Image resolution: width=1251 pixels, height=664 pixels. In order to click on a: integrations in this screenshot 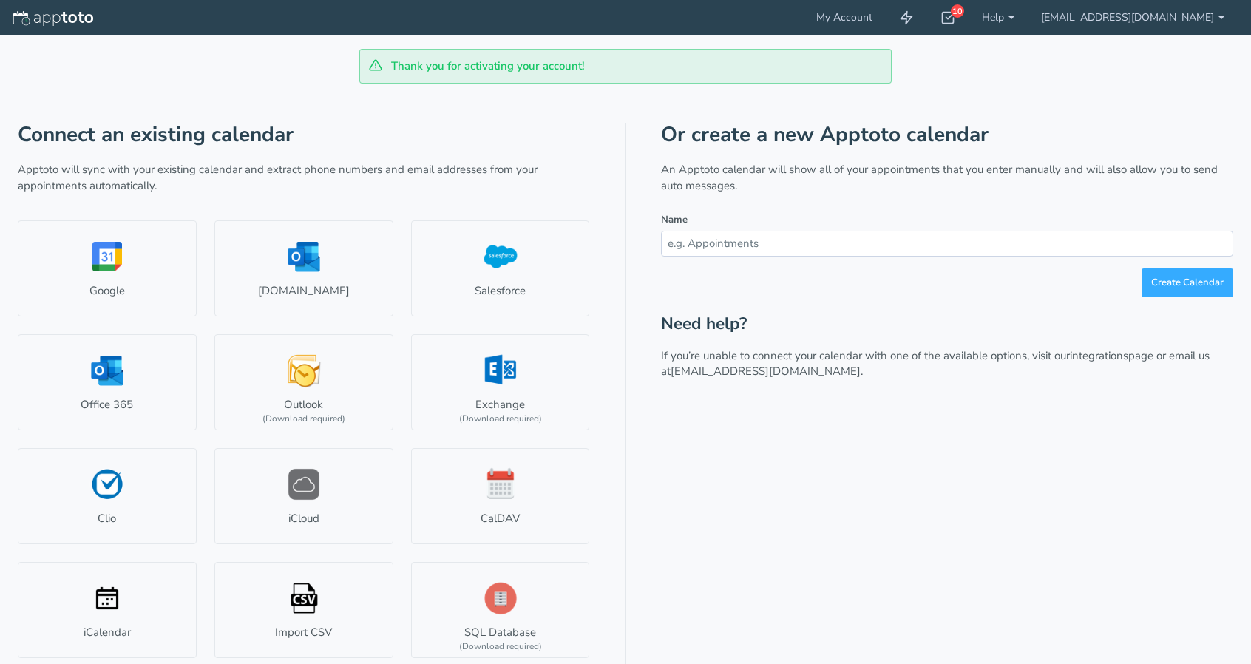, I will do `click(1099, 356)`.